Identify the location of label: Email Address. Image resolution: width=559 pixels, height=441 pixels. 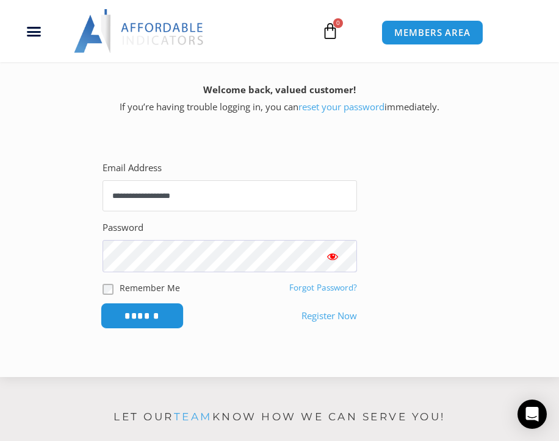
(132, 168).